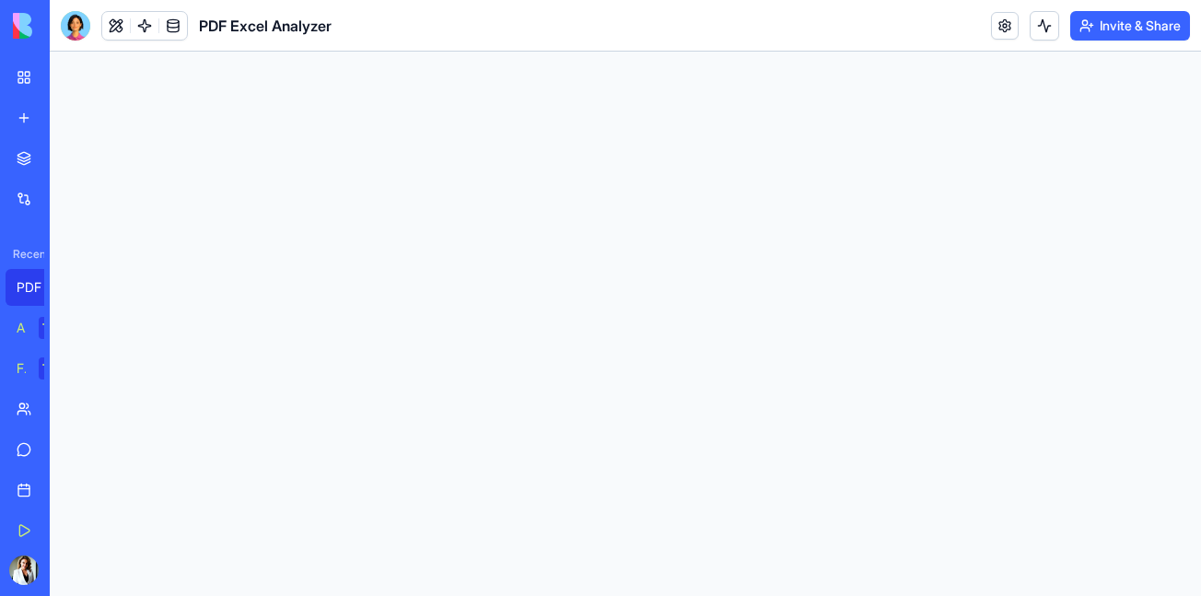 The width and height of the screenshot is (1201, 596). I want to click on div: PDF Excel Analyzer, so click(42, 287).